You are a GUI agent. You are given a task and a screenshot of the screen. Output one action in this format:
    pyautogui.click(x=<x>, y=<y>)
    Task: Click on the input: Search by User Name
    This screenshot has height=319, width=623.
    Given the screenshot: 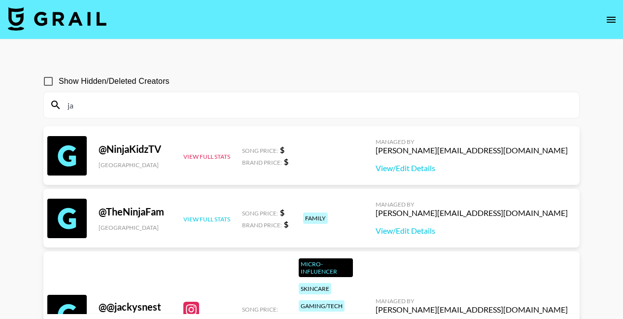 What is the action you would take?
    pyautogui.click(x=317, y=105)
    